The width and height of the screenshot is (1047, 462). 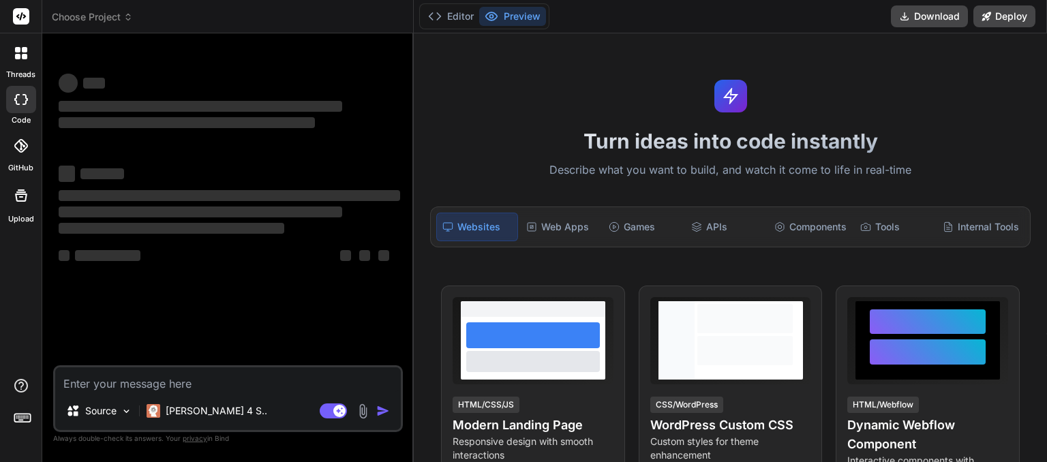 I want to click on img: icon, so click(x=383, y=411).